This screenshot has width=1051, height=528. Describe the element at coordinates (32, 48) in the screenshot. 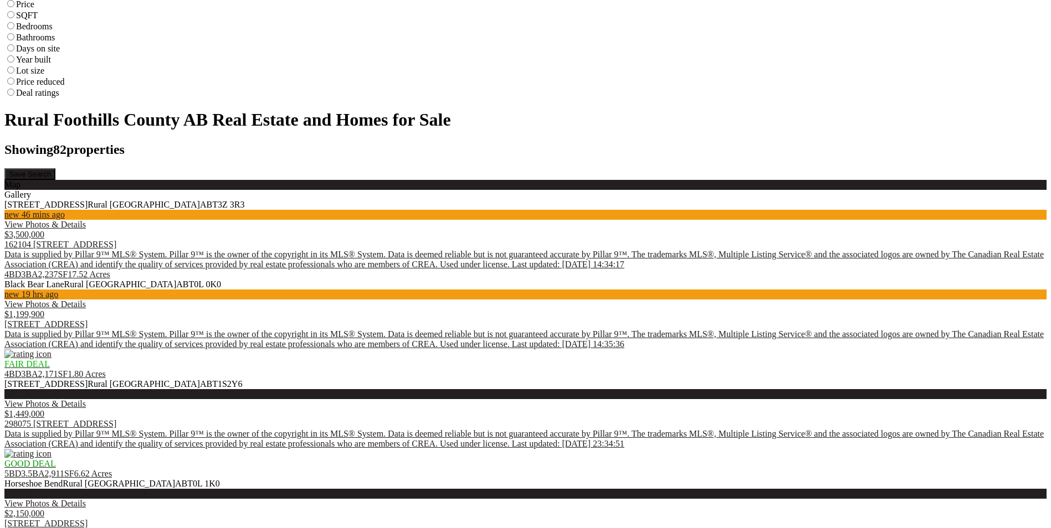

I see `label: Days on site` at that location.